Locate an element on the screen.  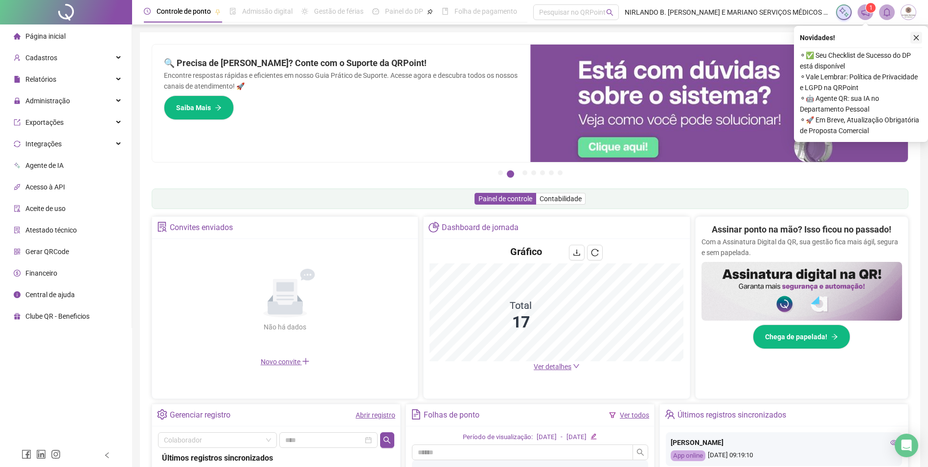
span: Chega de papelada! is located at coordinates (796, 336).